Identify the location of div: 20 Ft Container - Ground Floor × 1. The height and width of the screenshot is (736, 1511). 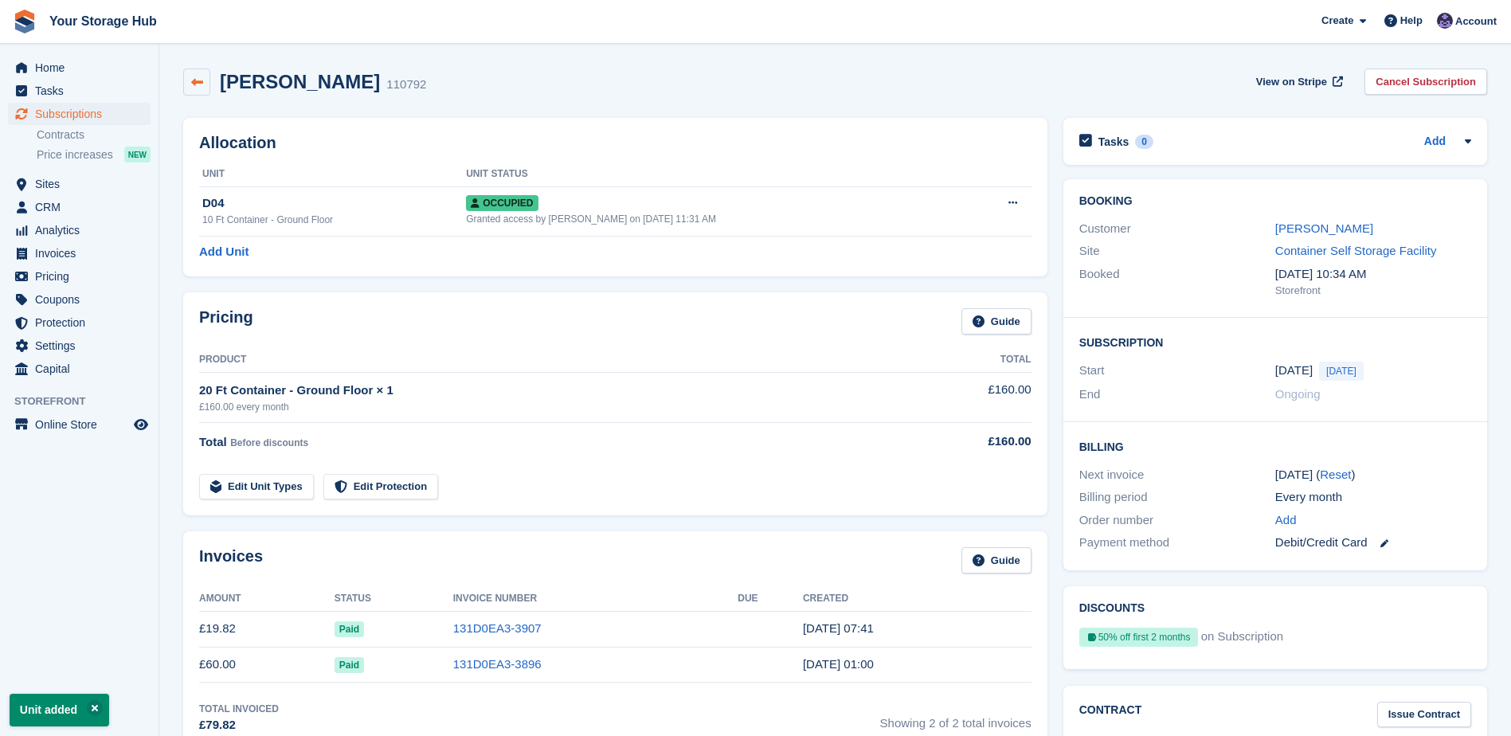
(551, 390).